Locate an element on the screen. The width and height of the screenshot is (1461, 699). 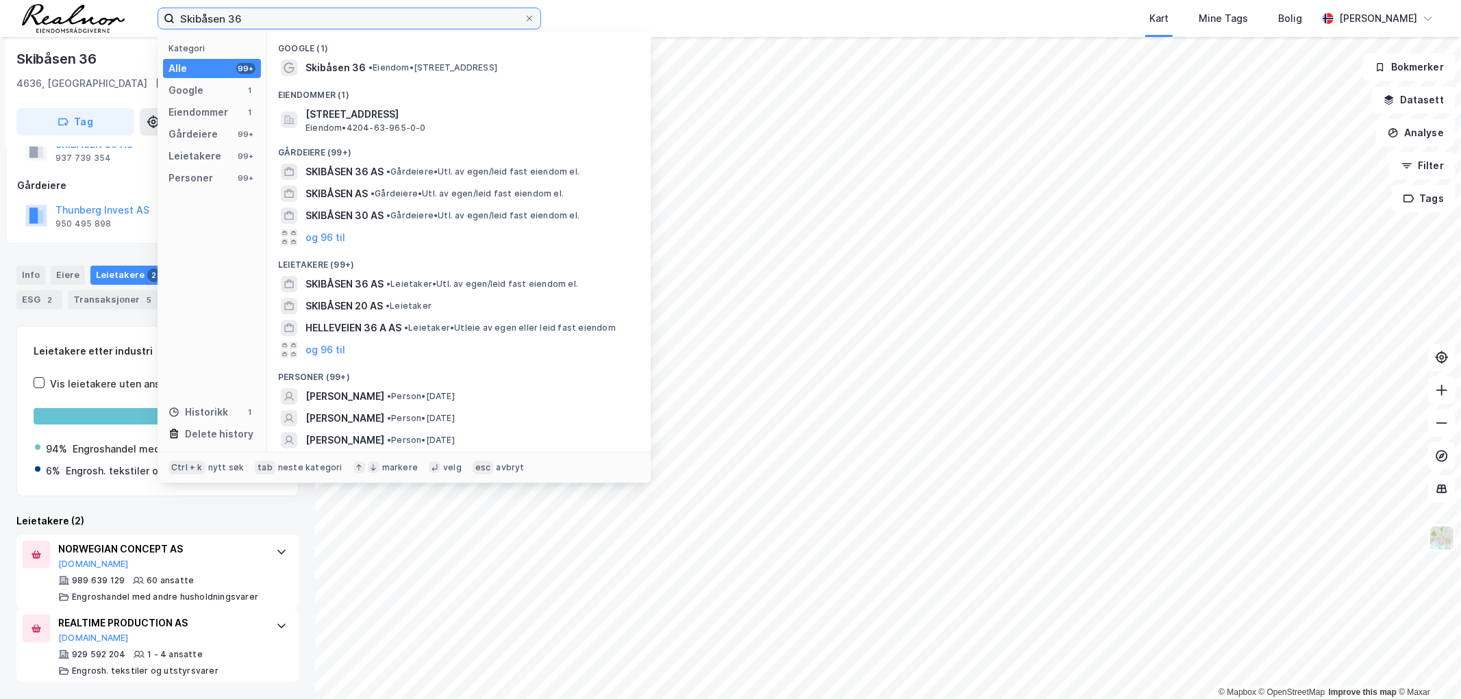
button: Tag is located at coordinates (75, 122).